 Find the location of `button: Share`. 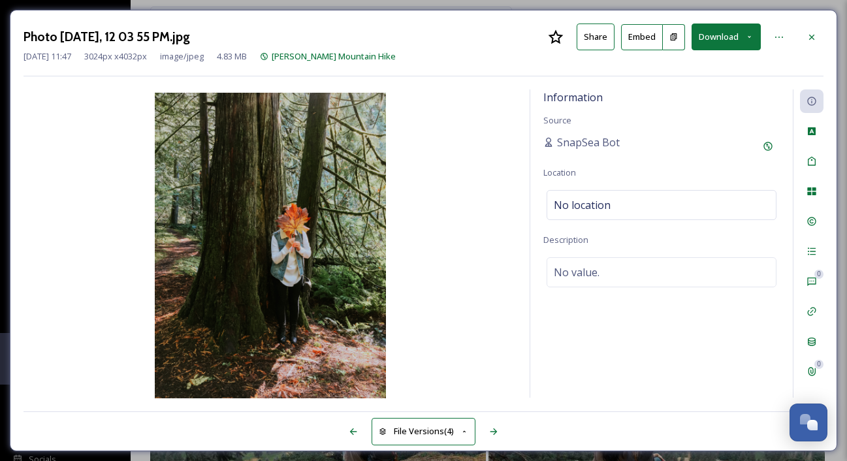

button: Share is located at coordinates (596, 37).